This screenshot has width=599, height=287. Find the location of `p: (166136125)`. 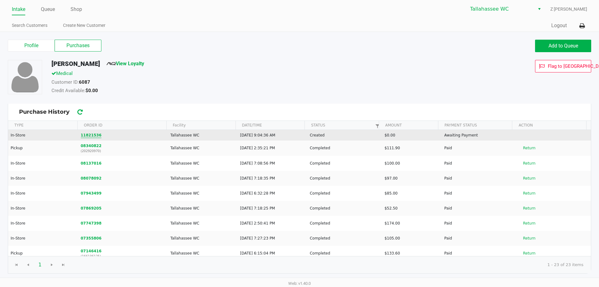

p: (166136125) is located at coordinates (123, 256).